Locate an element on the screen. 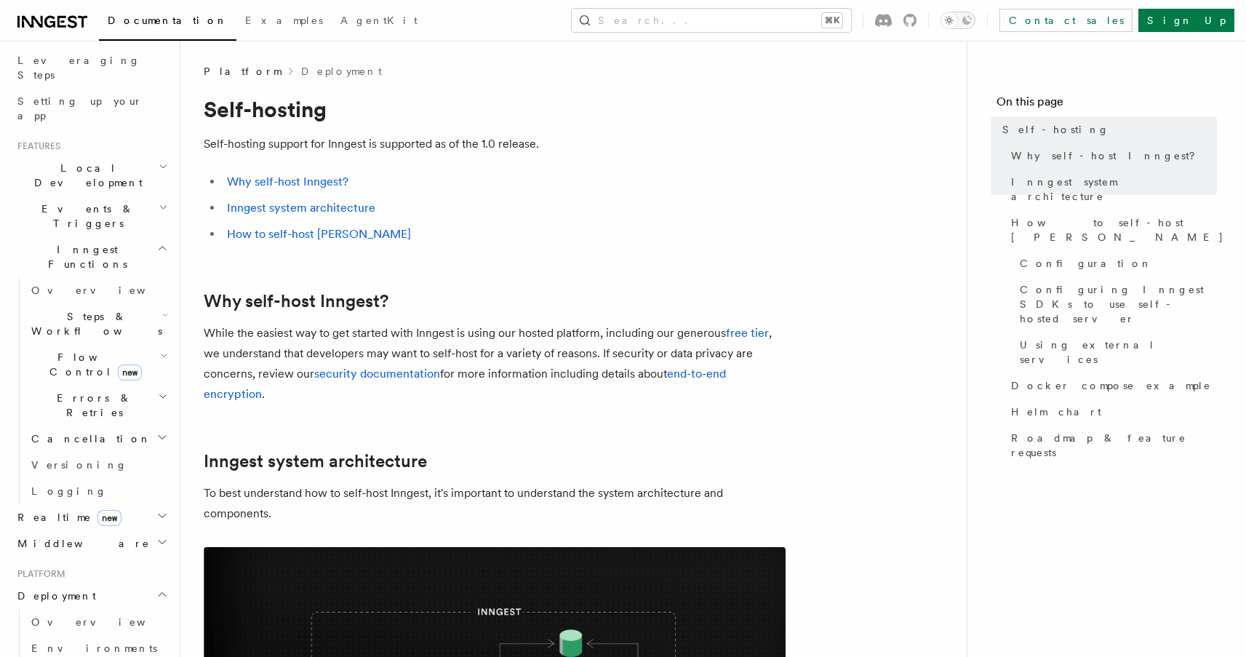 This screenshot has height=657, width=1246. a: Leveraging Steps is located at coordinates (91, 68).